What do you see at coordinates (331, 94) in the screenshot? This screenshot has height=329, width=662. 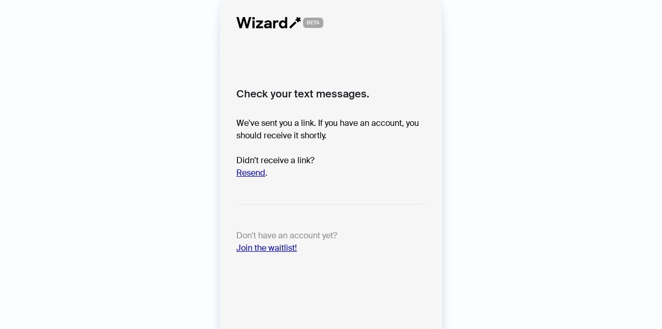 I see `h2: Check your text messages.` at bounding box center [331, 94].